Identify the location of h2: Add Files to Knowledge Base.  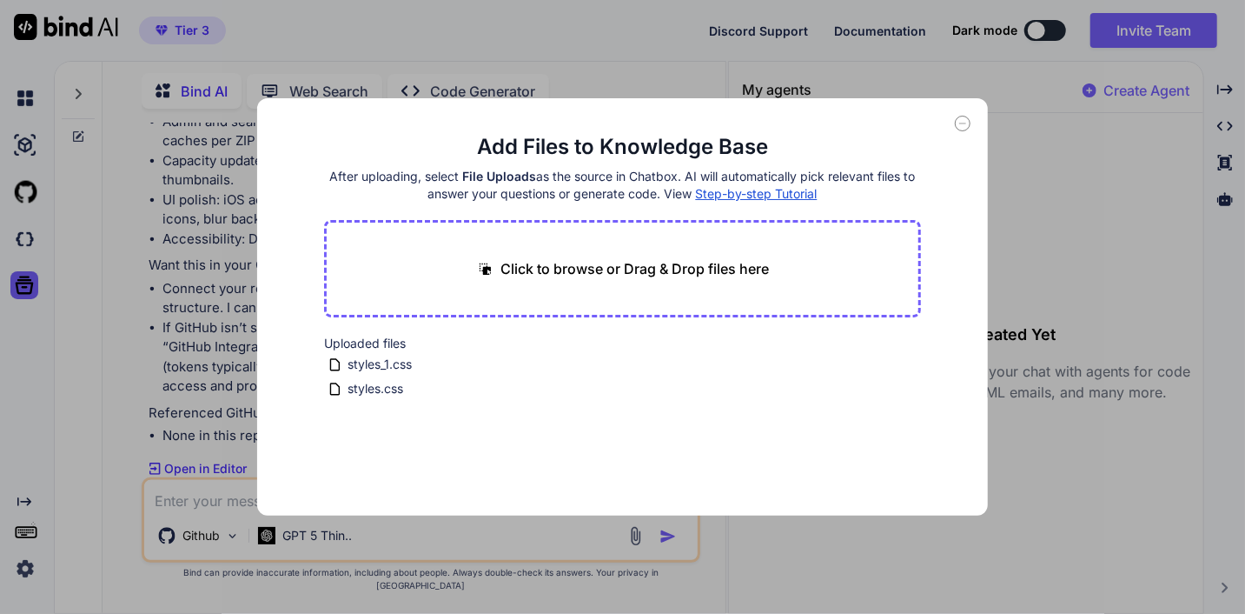
(622, 147).